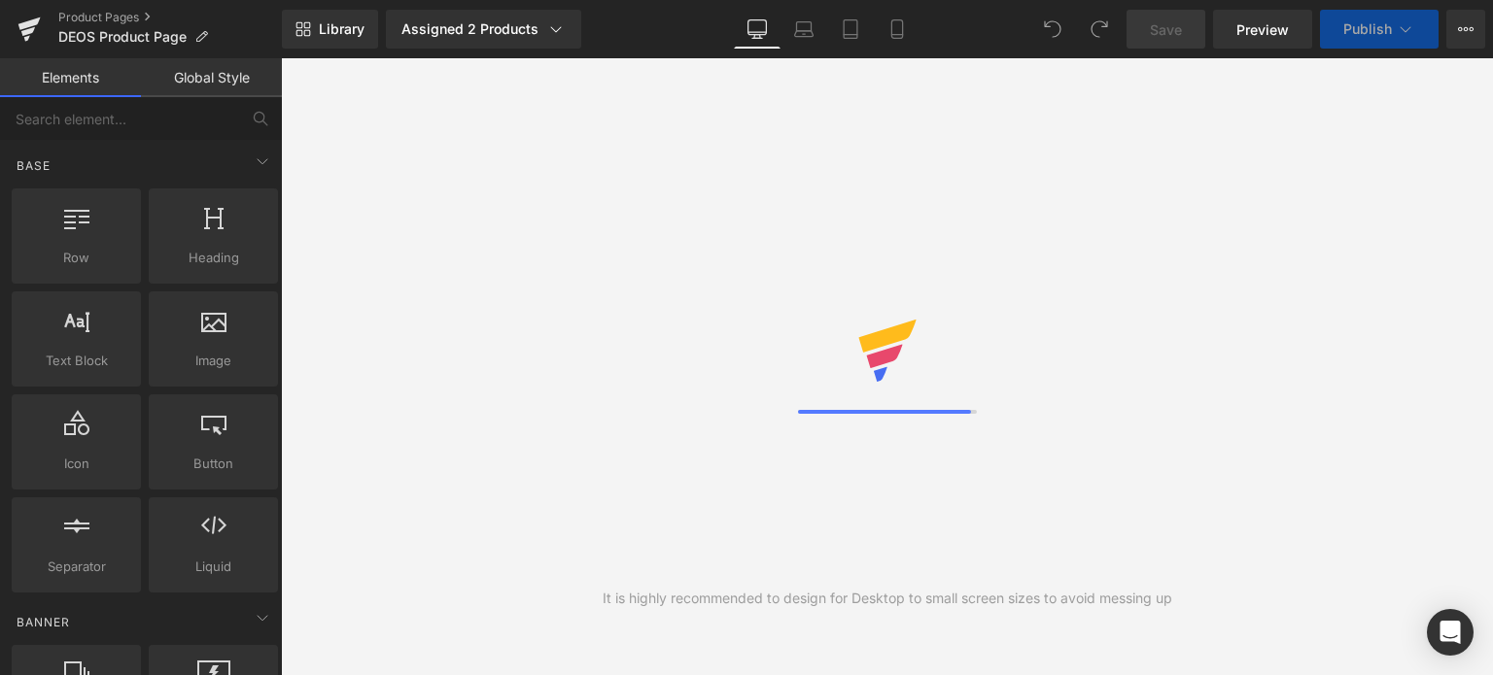  Describe the element at coordinates (1262, 29) in the screenshot. I see `a: Preview` at that location.